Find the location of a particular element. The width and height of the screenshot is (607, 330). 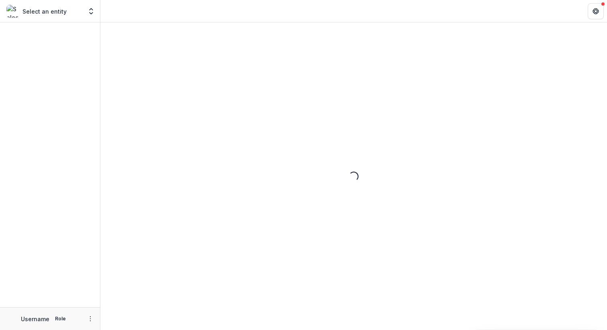

button: Open entity switcher is located at coordinates (91, 11).